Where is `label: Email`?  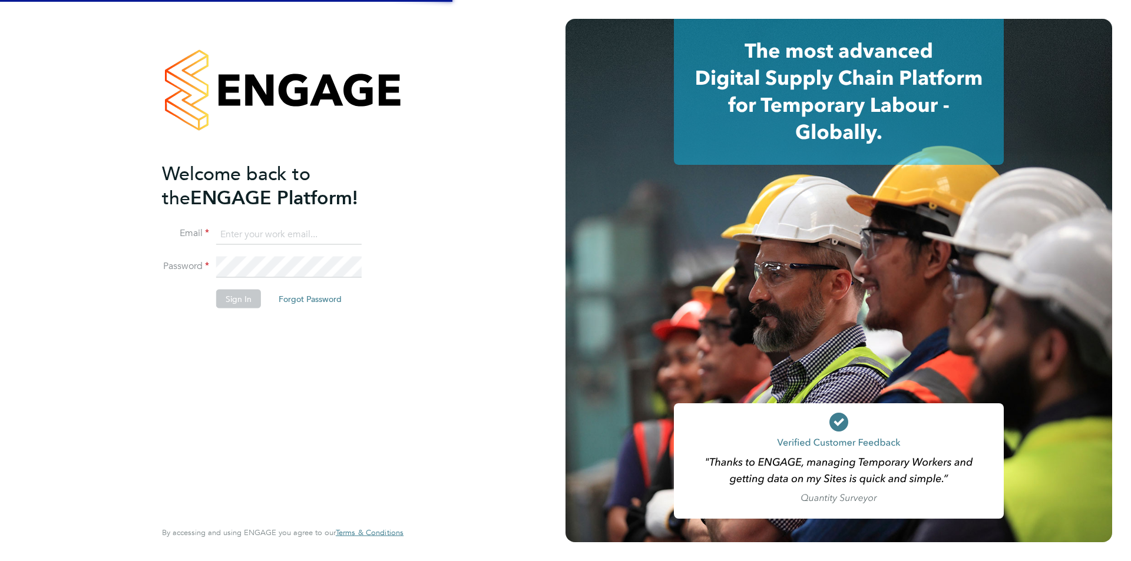 label: Email is located at coordinates (186, 233).